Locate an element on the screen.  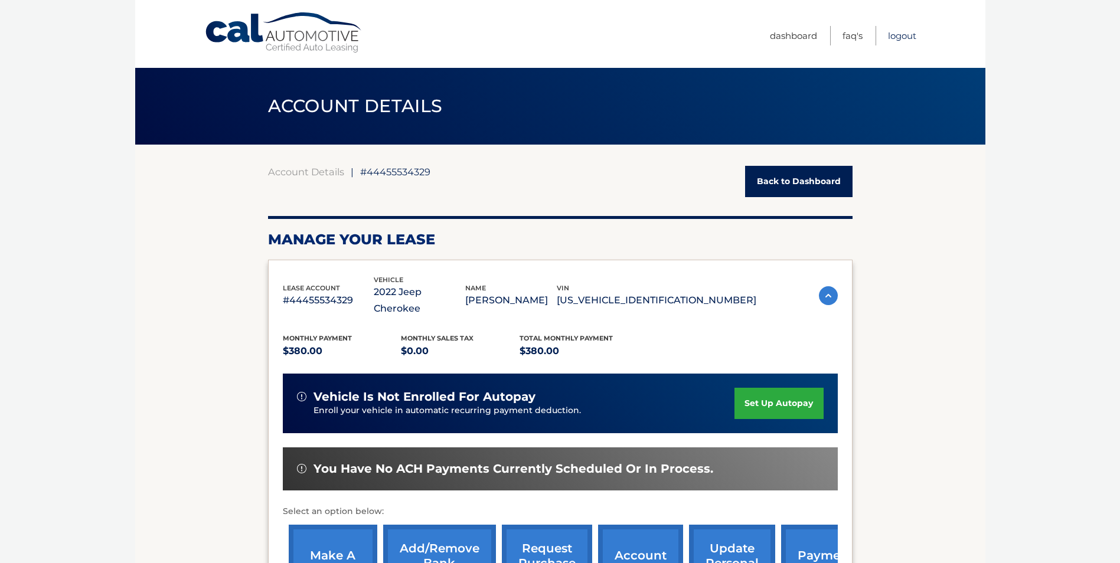
p: #44455534329 is located at coordinates (328, 300).